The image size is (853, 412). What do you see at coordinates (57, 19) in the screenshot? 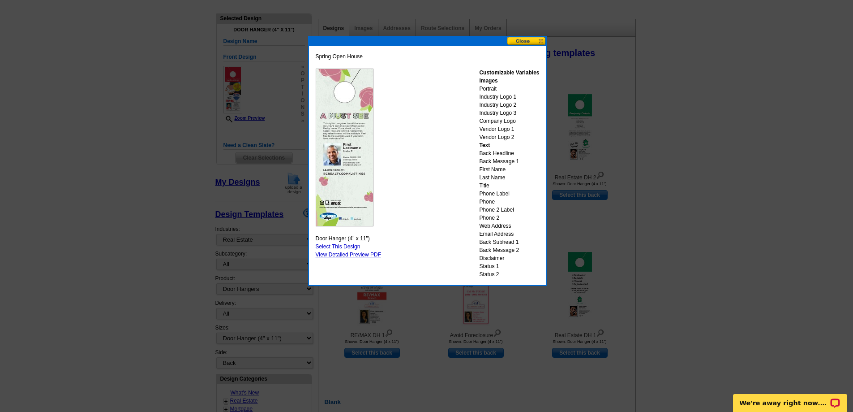
I see `p: We're away right now. Please check back later!` at bounding box center [57, 19].